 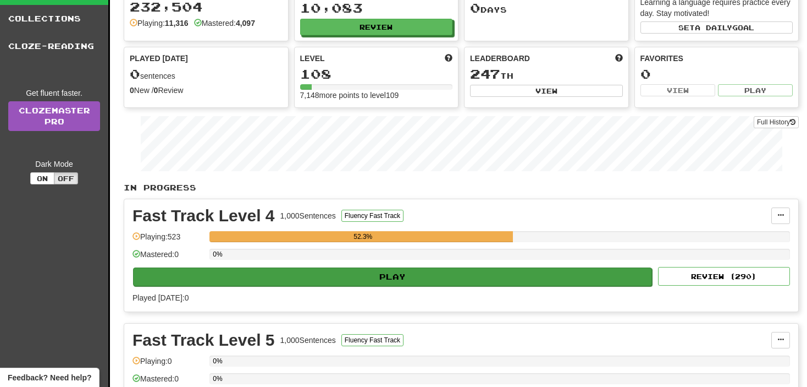 What do you see at coordinates (168, 257) in the screenshot?
I see `div: Mastered: 0` at bounding box center [168, 257].